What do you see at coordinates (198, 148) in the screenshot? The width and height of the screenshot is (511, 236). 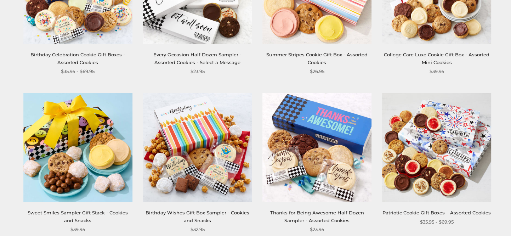 I see `img: Birthday Wishes Gift Box Sampler - Cookies and Snacks` at bounding box center [198, 148].